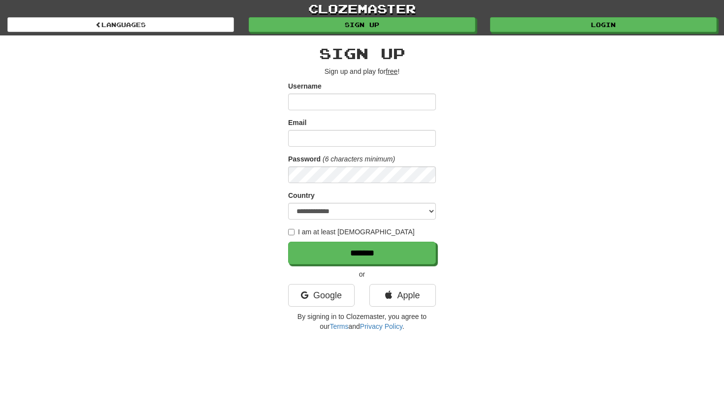 This screenshot has width=724, height=413. I want to click on p: By signing in to Clozemaster, you agree to our and ., so click(362, 322).